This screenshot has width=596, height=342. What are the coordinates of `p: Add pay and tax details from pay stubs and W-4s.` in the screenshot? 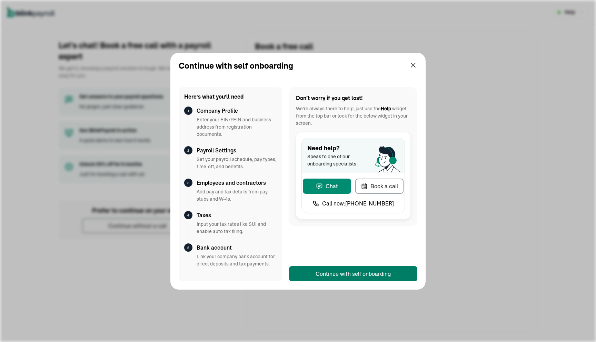 It's located at (237, 195).